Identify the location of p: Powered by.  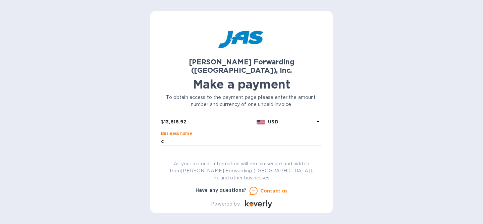
(225, 204).